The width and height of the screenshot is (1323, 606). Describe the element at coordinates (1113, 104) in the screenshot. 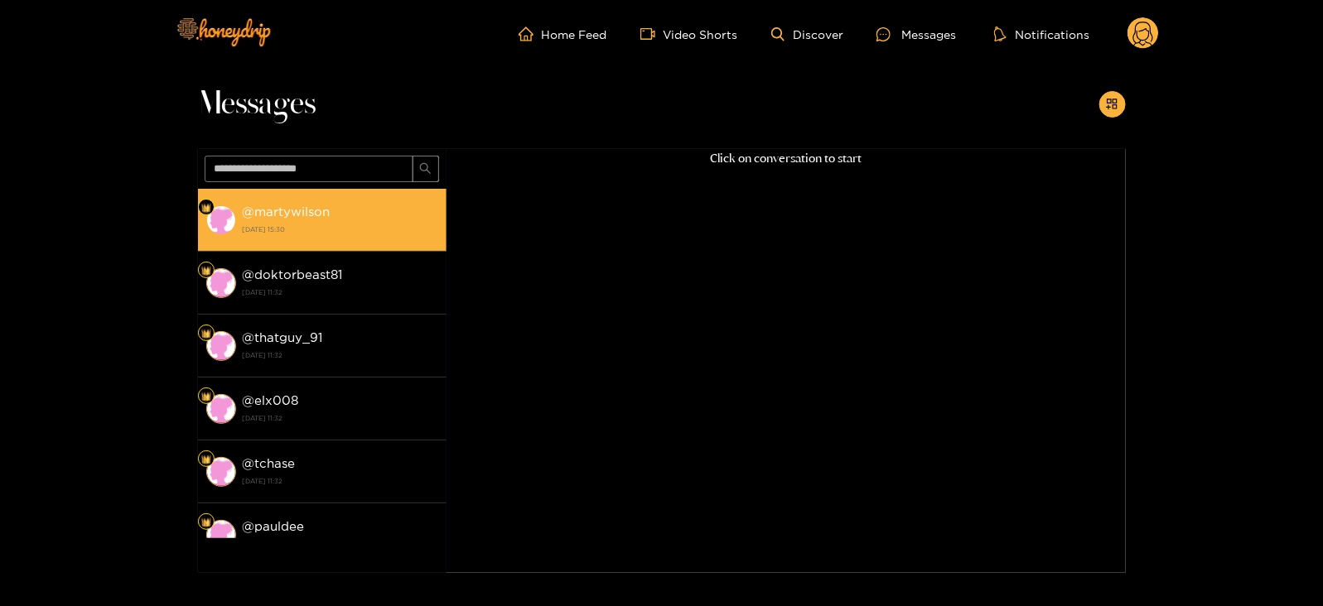

I see `button: appstore-add` at that location.